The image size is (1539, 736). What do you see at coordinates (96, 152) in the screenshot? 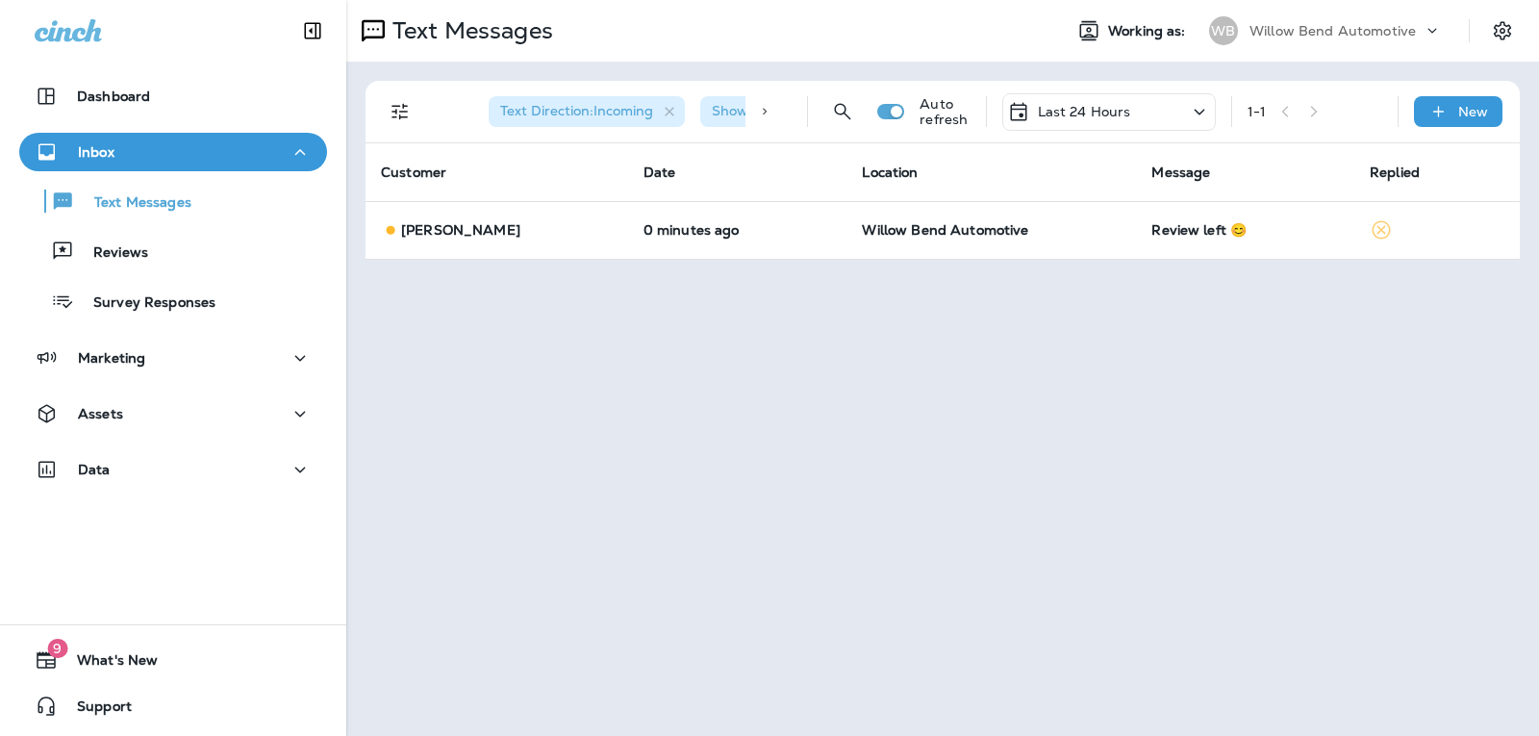
I see `p: Inbox` at bounding box center [96, 152].